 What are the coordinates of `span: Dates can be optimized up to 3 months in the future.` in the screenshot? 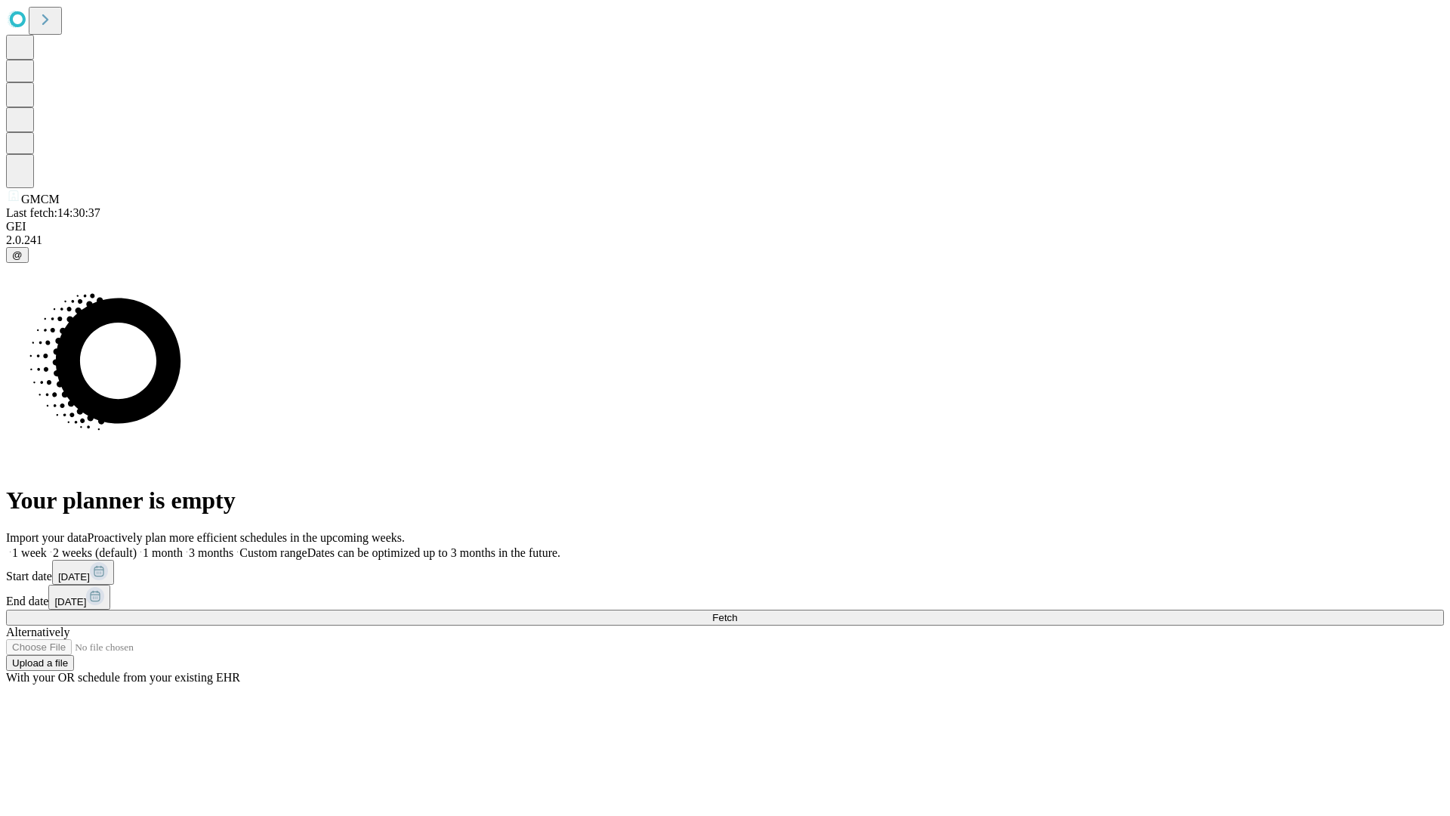 It's located at (434, 552).